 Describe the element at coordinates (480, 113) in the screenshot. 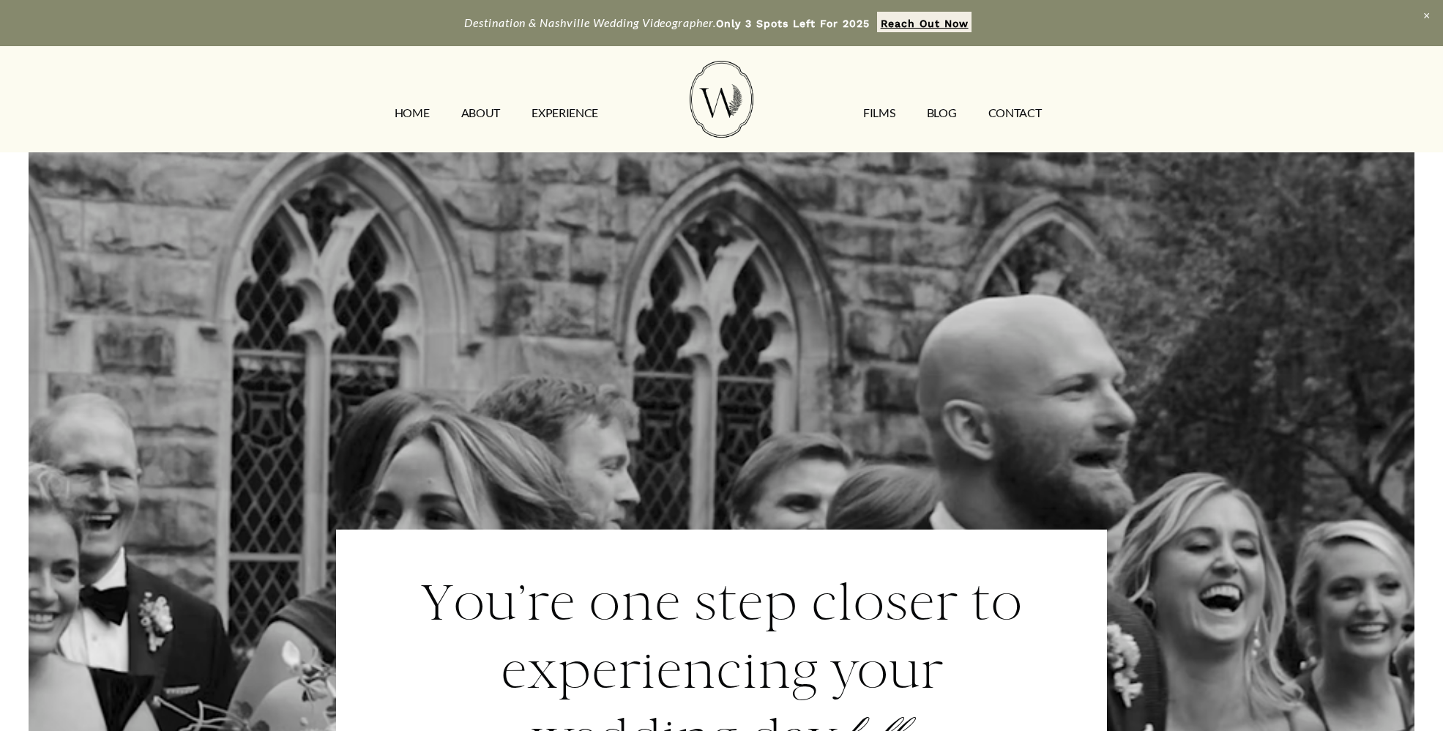

I see `a: ABOUT` at that location.